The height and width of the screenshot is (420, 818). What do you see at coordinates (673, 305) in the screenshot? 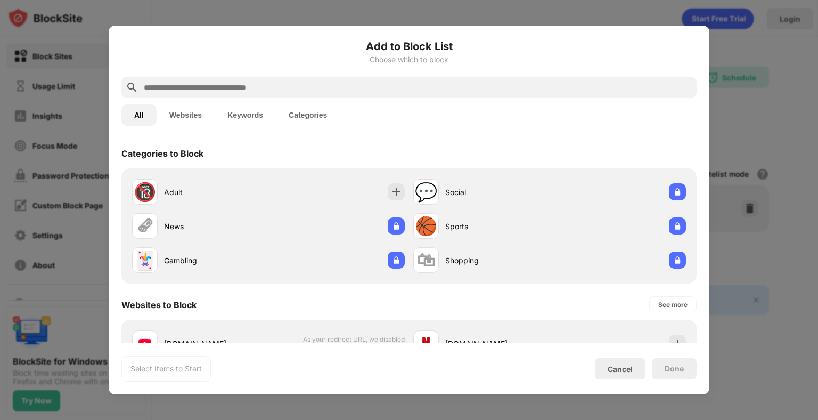
I see `div: See more` at bounding box center [673, 305].